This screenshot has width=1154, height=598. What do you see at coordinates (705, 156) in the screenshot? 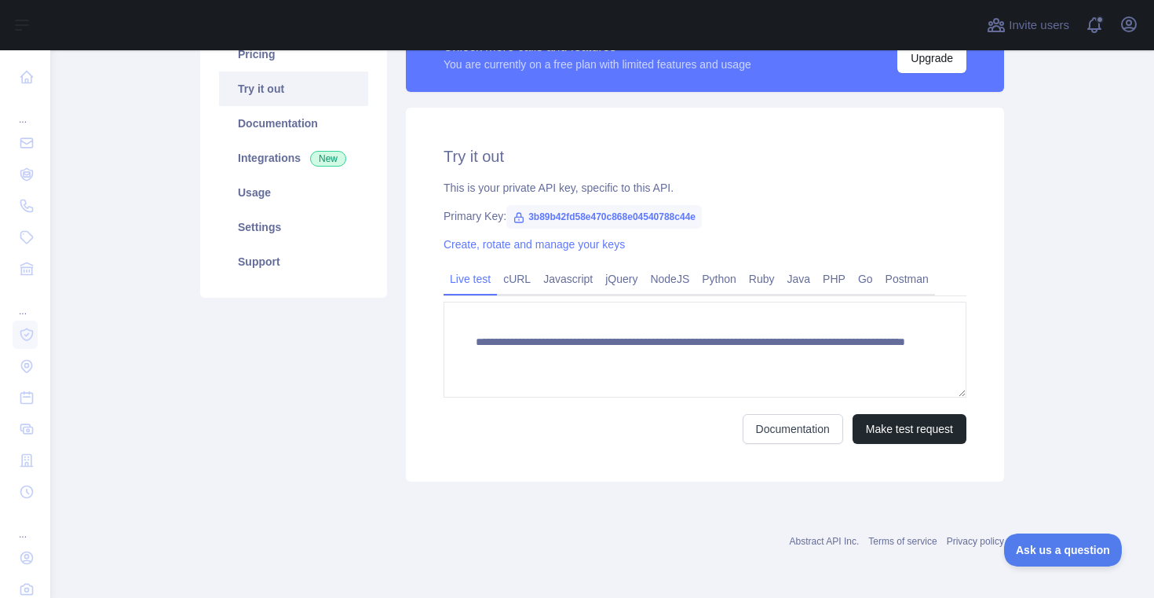
I see `h2: Try it out` at bounding box center [705, 156].